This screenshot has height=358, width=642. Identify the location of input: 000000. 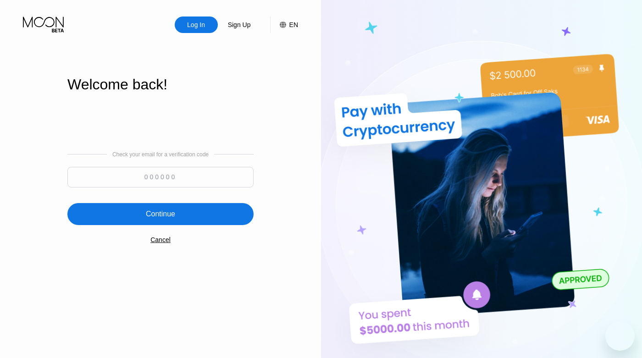
(161, 177).